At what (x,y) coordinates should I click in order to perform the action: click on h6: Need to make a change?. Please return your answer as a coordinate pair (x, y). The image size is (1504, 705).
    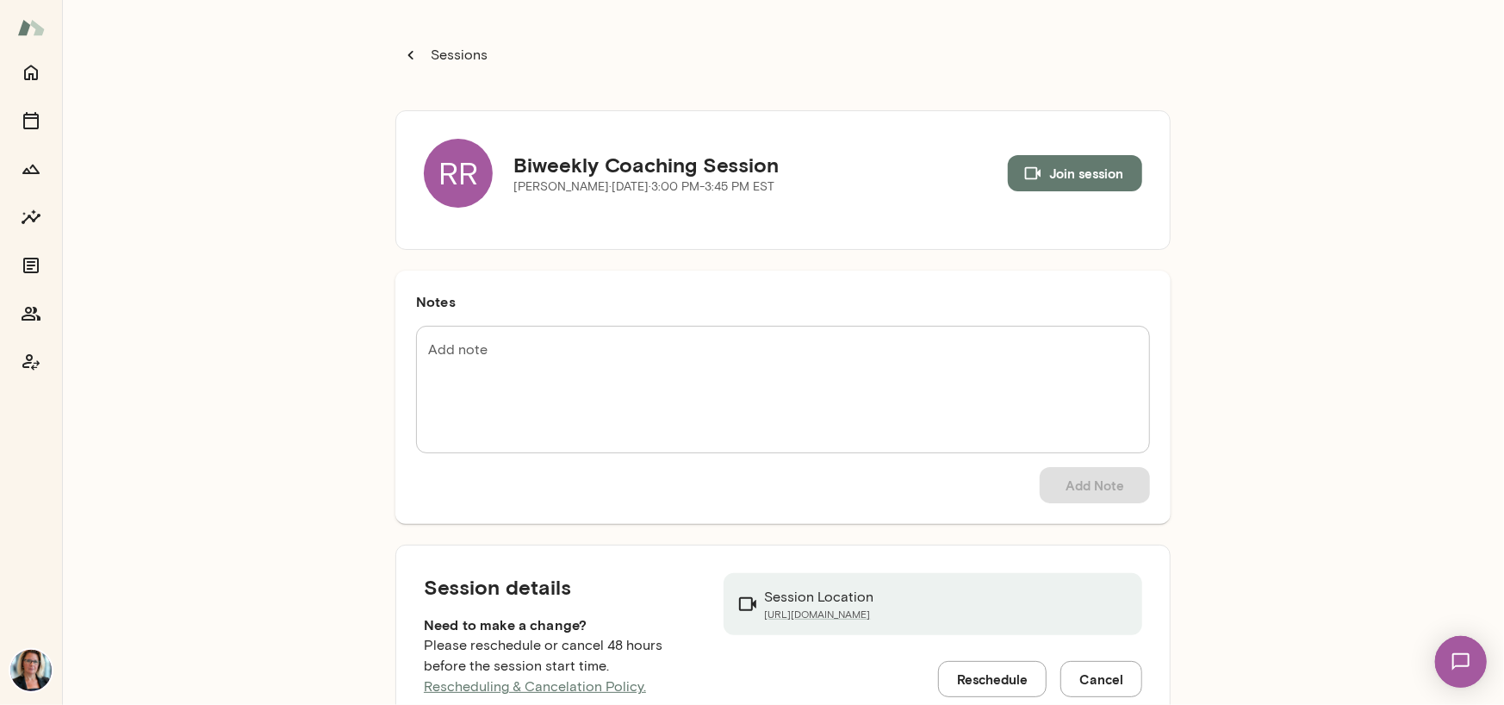
    Looking at the image, I should click on (560, 624).